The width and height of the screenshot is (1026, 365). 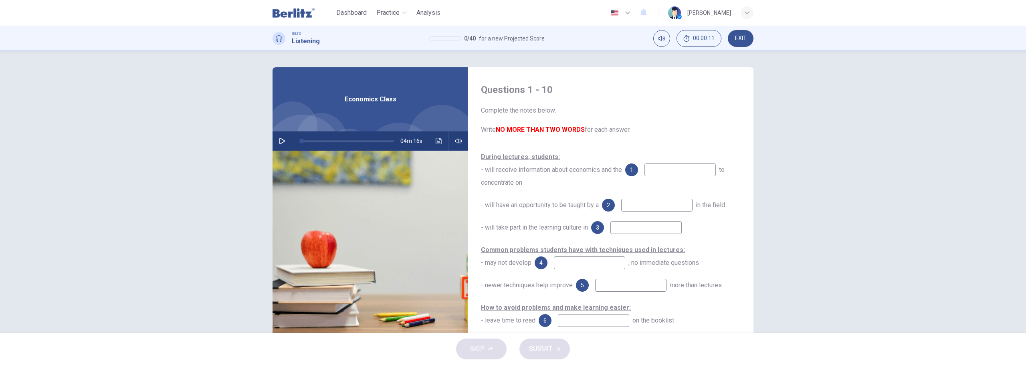 What do you see at coordinates (583, 256) in the screenshot?
I see `span: - may not develop` at bounding box center [583, 256].